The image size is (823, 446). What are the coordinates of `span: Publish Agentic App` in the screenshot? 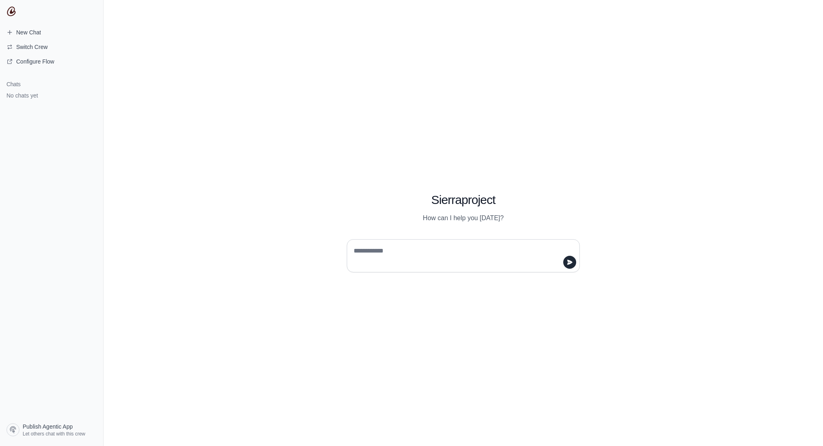 It's located at (48, 426).